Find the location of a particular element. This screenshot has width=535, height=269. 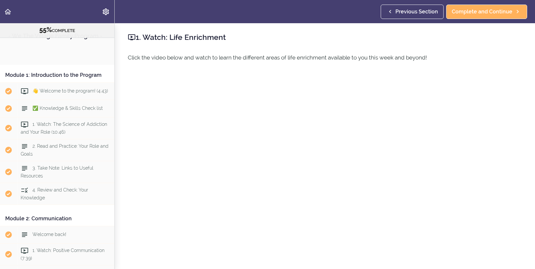

span: 👋 Welcome to the program! (4:43) is located at coordinates (70, 91).